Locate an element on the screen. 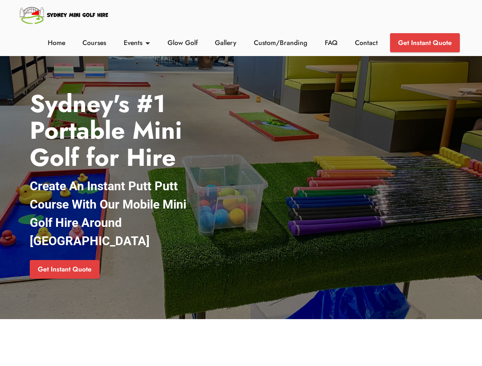 This screenshot has height=366, width=482. a: Home is located at coordinates (56, 43).